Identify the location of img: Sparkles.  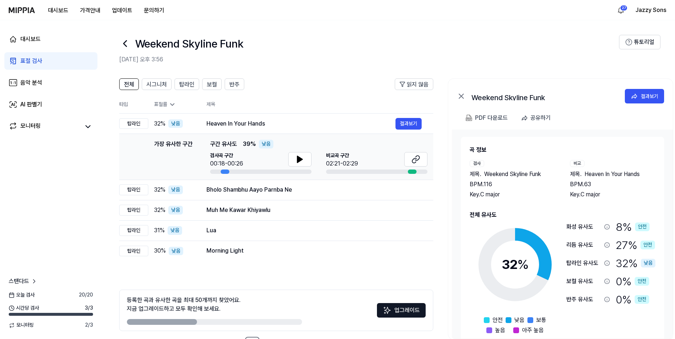
(387, 311).